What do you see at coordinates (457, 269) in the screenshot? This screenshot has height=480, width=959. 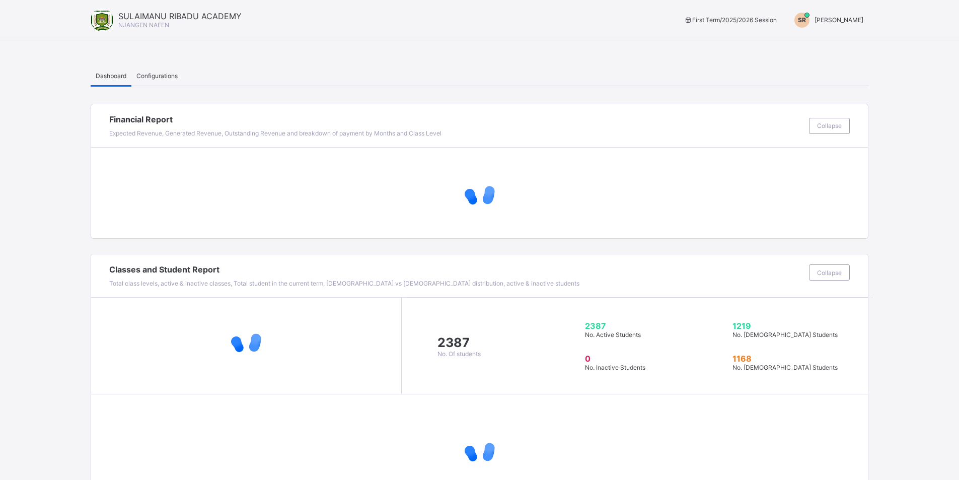 I see `span: Classes and Student Report` at bounding box center [457, 269].